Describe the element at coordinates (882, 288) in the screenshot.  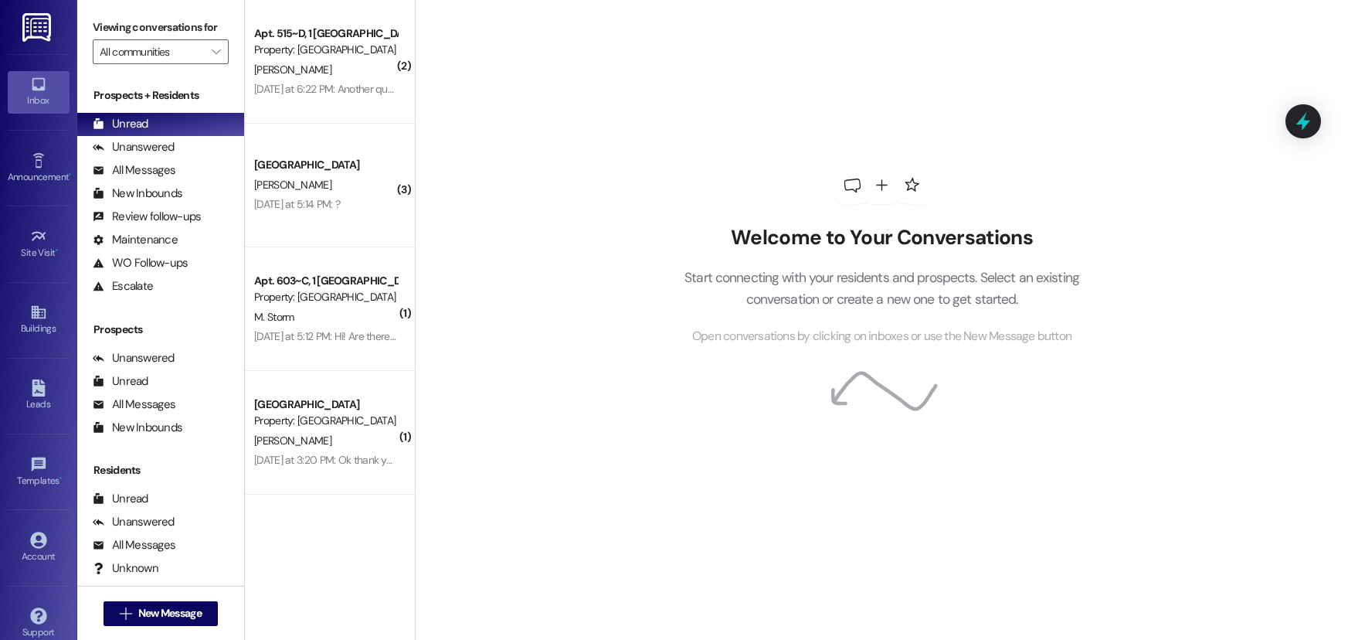
I see `p: Start connecting with your residents and prospects. Select an existing conversation or create a n...` at that location.